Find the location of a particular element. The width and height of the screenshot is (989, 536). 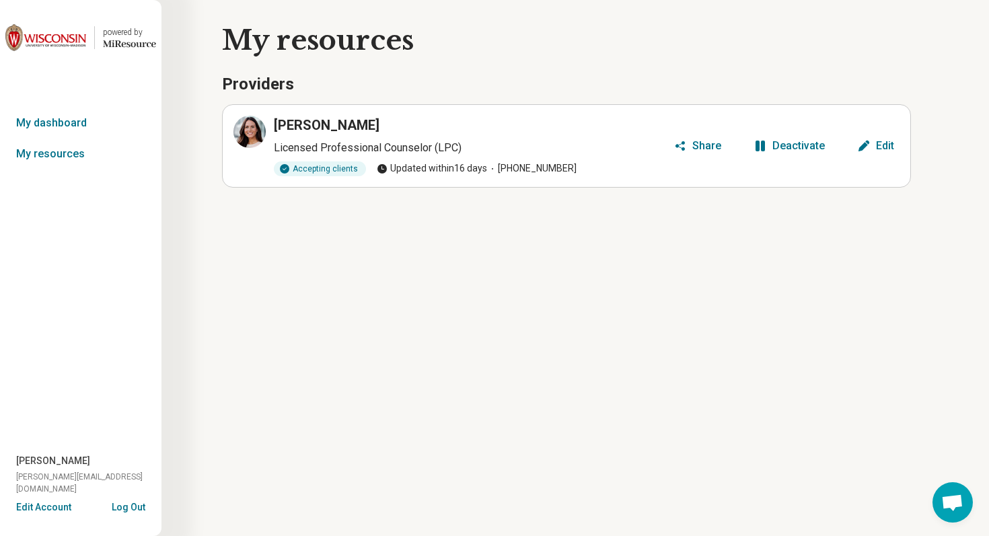

div: Accepting clients is located at coordinates (320, 169).